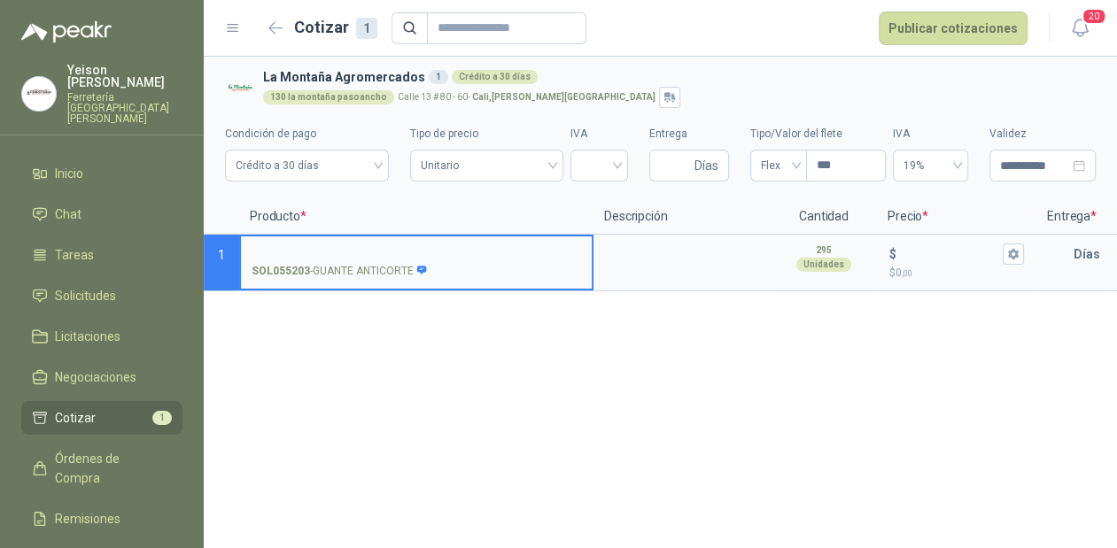 The height and width of the screenshot is (548, 1117). What do you see at coordinates (904, 273) in the screenshot?
I see `span: 0` at bounding box center [904, 273].